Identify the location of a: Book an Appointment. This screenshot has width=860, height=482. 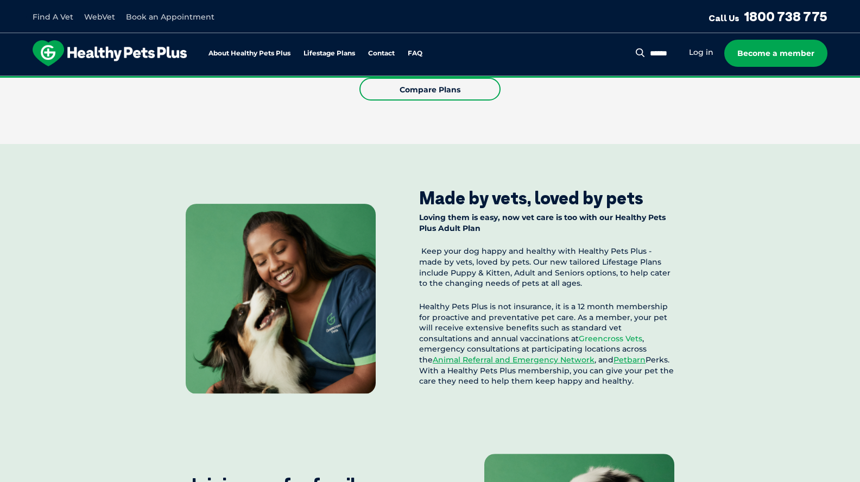
(170, 17).